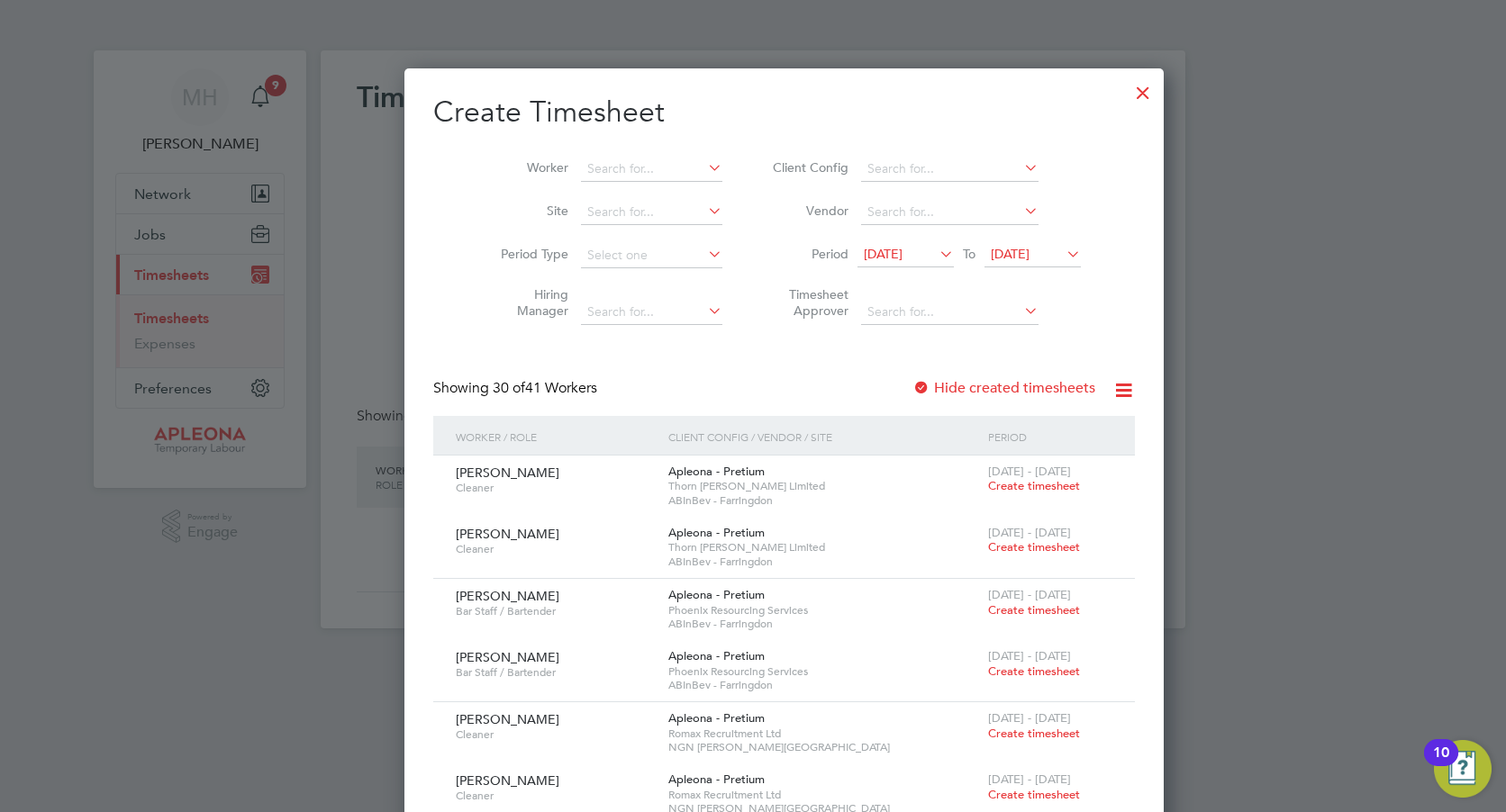 Image resolution: width=1506 pixels, height=812 pixels. I want to click on label: Client Config, so click(808, 167).